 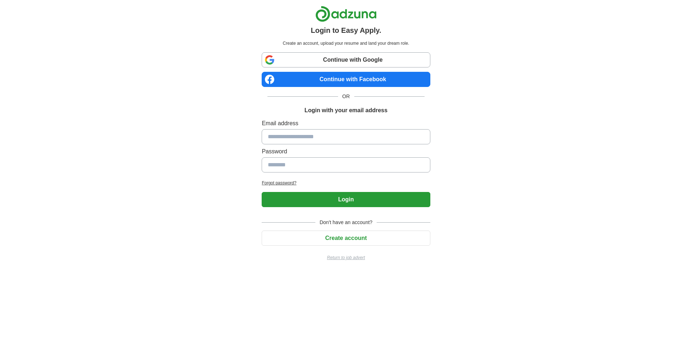 What do you see at coordinates (346, 30) in the screenshot?
I see `h1: Login to Easy Apply.` at bounding box center [346, 30].